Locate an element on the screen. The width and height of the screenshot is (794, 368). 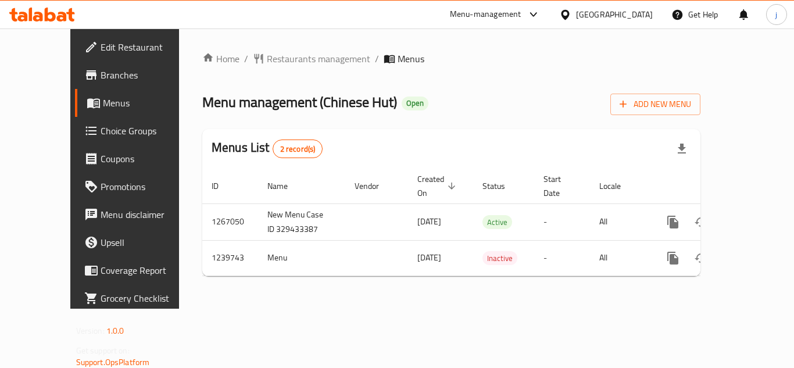
a: Coupons is located at coordinates (139, 159).